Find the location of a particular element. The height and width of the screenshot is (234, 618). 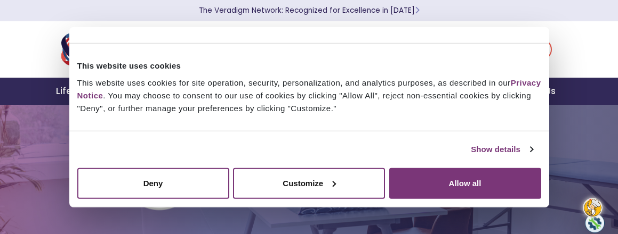

a: Privacy Notice is located at coordinates (309, 88).